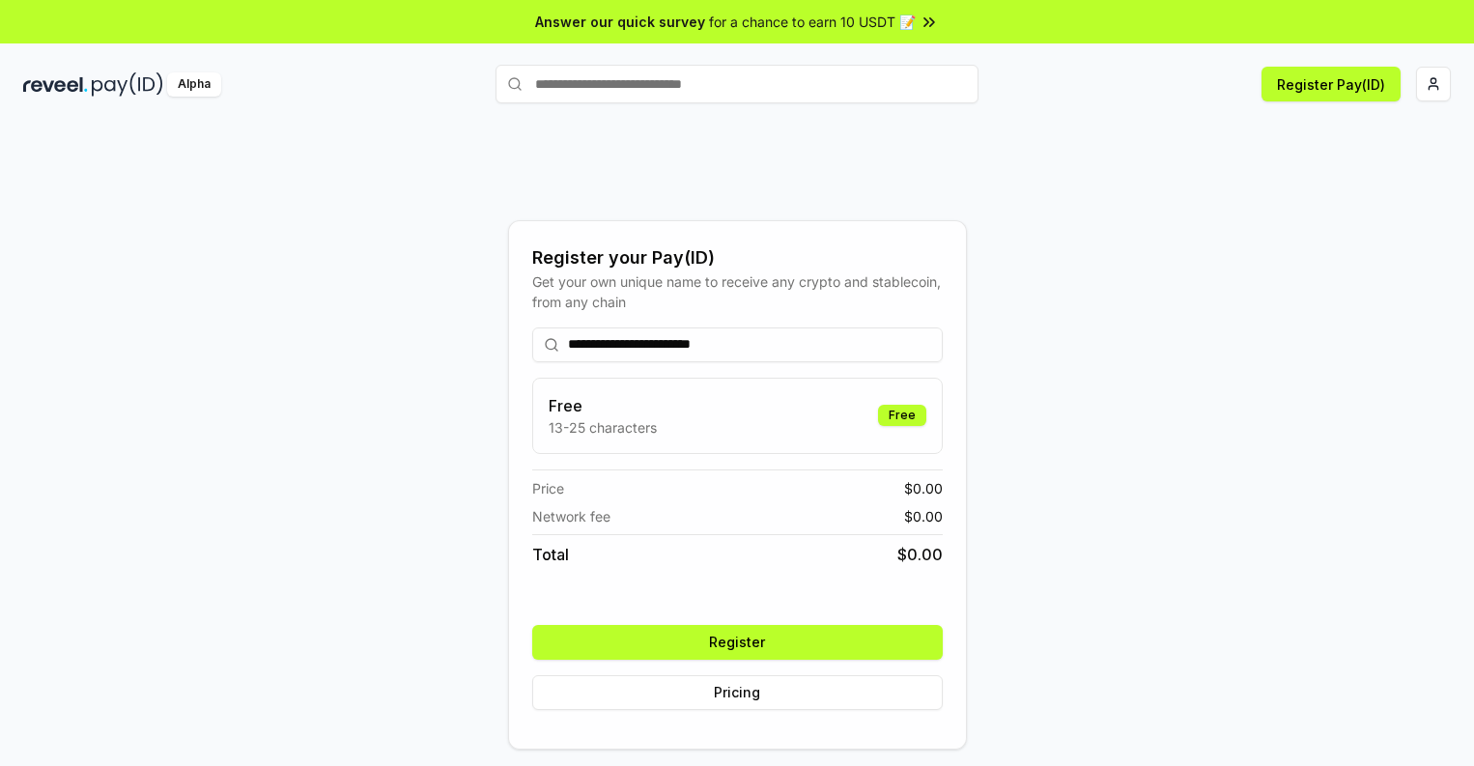 Image resolution: width=1474 pixels, height=766 pixels. What do you see at coordinates (620, 21) in the screenshot?
I see `span: Answer our quick survey` at bounding box center [620, 21].